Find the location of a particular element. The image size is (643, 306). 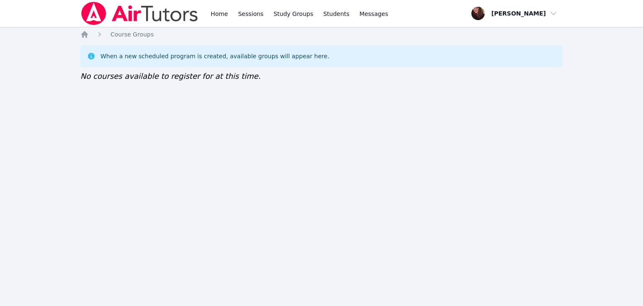

a: Course Groups is located at coordinates (132, 34).